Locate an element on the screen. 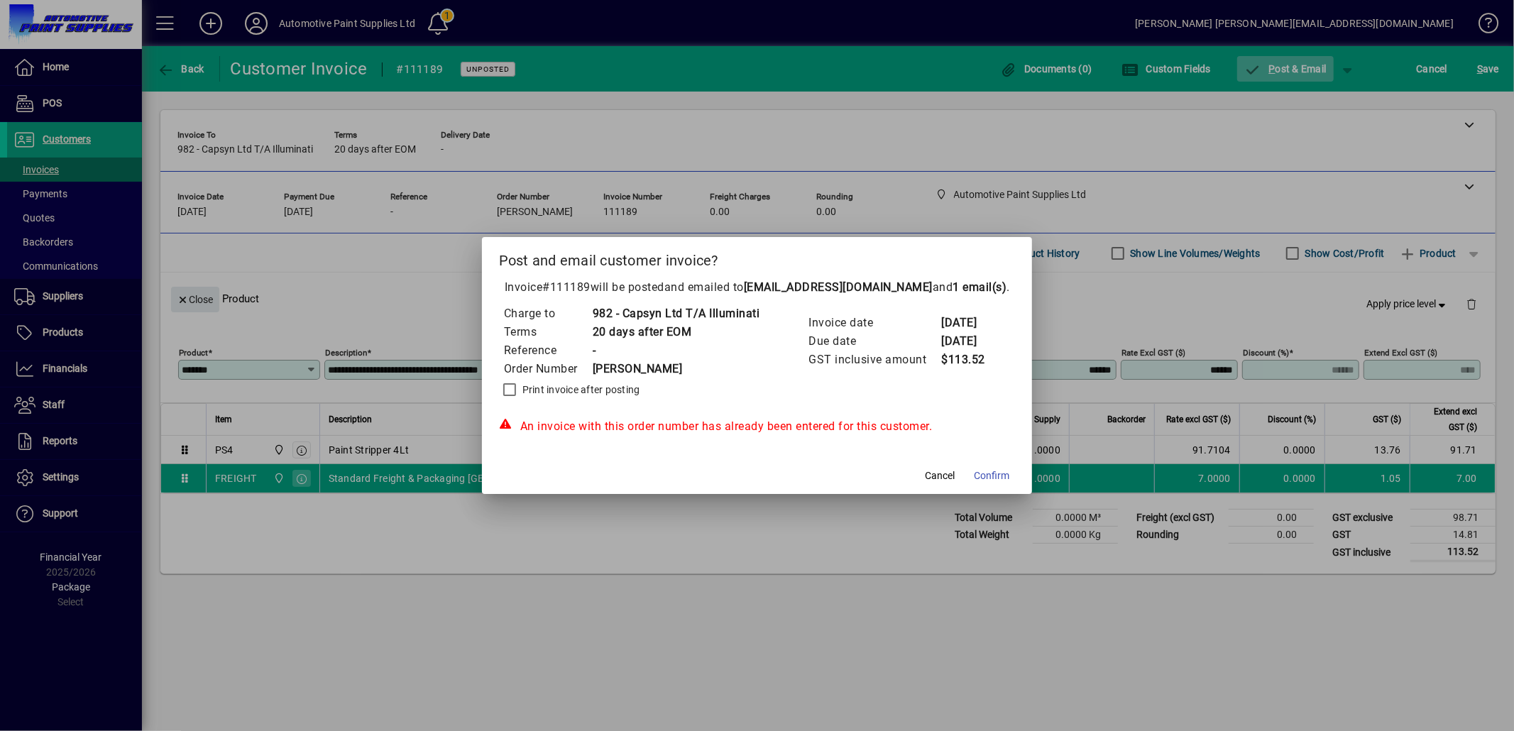 This screenshot has height=731, width=1514. td: Reference is located at coordinates (547, 351).